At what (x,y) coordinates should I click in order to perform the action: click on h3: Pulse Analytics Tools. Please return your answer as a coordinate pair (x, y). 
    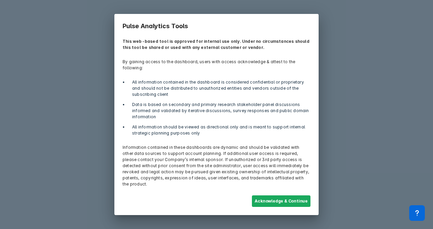
    Looking at the image, I should click on (216, 26).